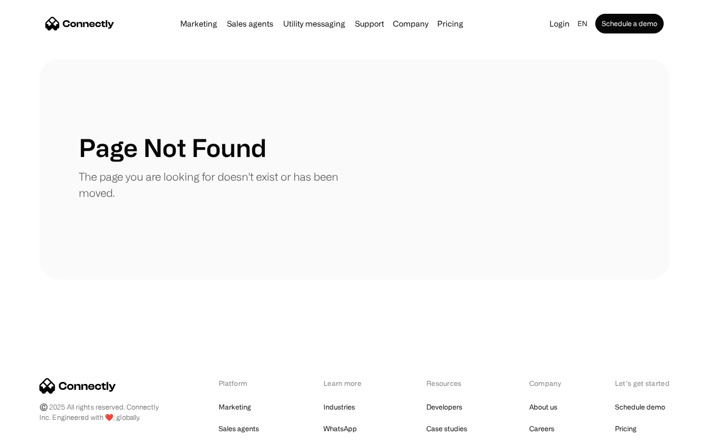 The width and height of the screenshot is (709, 443). What do you see at coordinates (172, 148) in the screenshot?
I see `h1: Page Not Found` at bounding box center [172, 148].